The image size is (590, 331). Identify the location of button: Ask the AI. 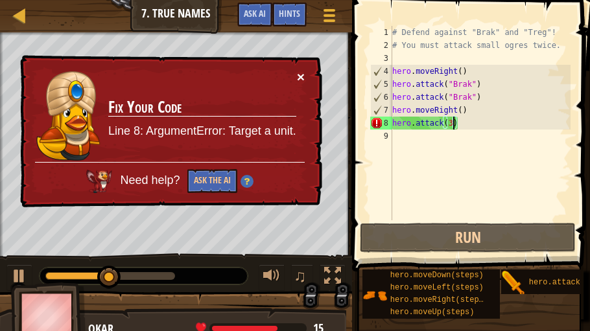
(212, 181).